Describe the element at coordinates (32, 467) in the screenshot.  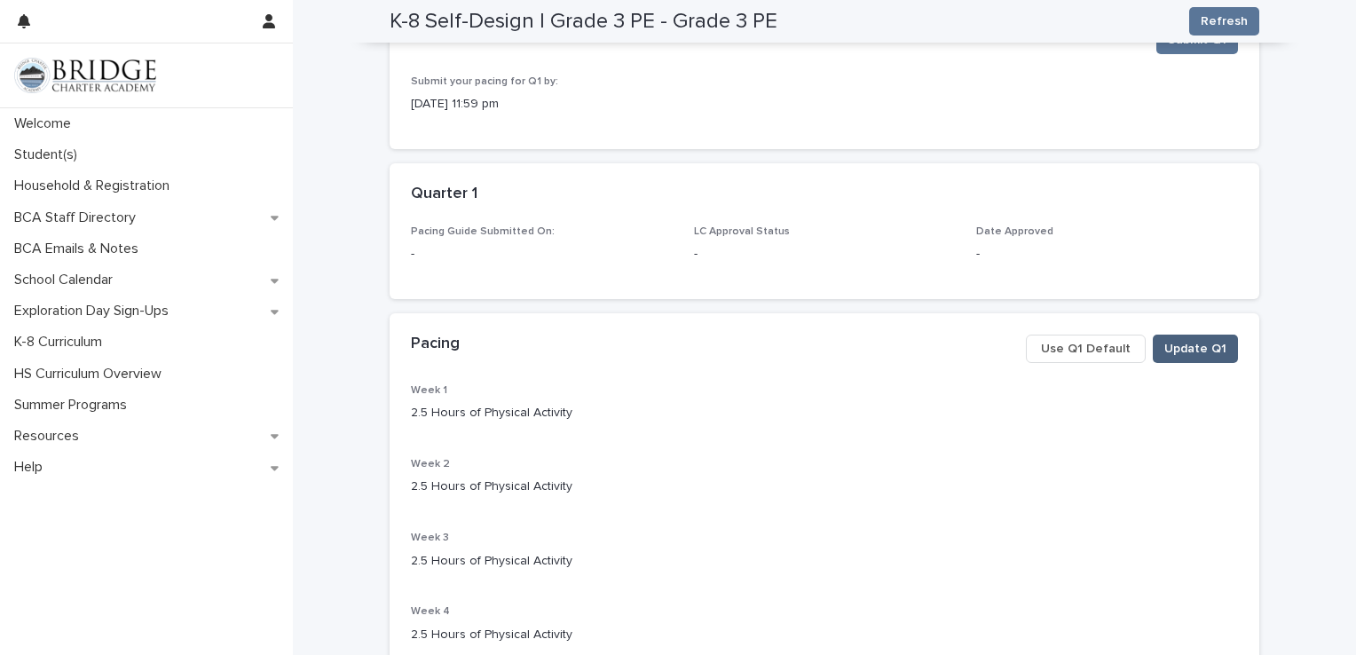
I see `p: Help` at that location.